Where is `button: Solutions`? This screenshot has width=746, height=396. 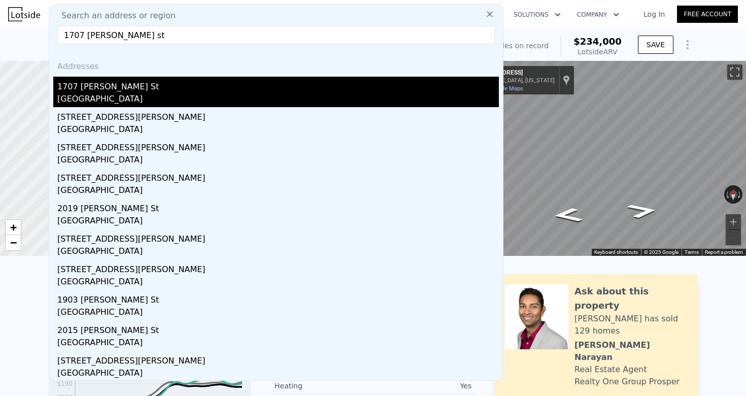
button: Solutions is located at coordinates (537, 15).